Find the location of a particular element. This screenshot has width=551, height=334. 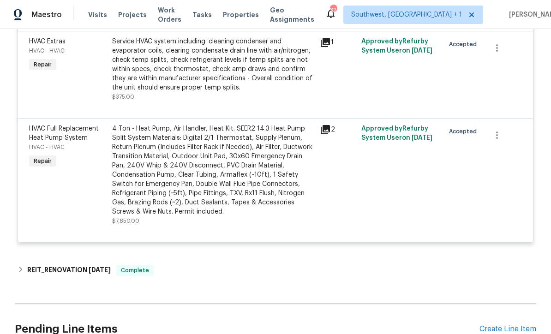

span: Visits is located at coordinates (97, 15).